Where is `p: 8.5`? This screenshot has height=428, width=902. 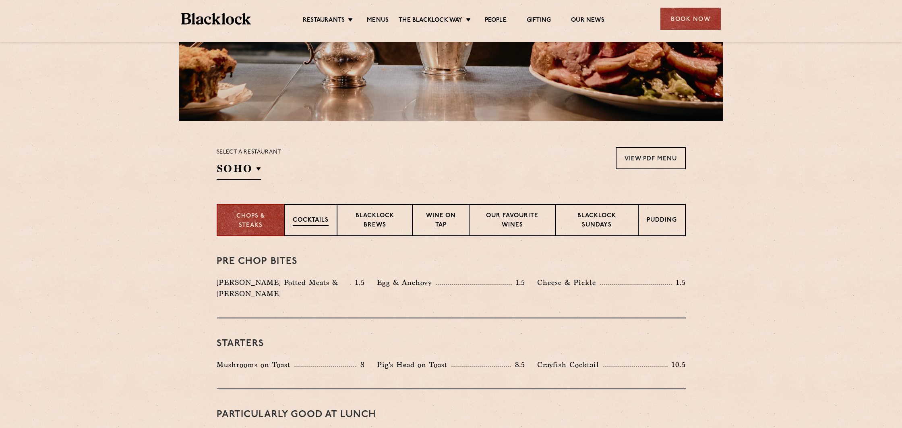
p: 8.5 is located at coordinates (518, 365).